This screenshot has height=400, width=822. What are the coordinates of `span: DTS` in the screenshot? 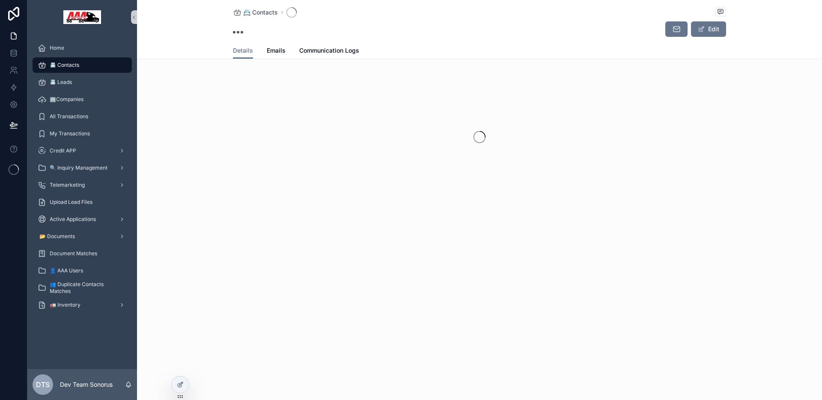 It's located at (43, 385).